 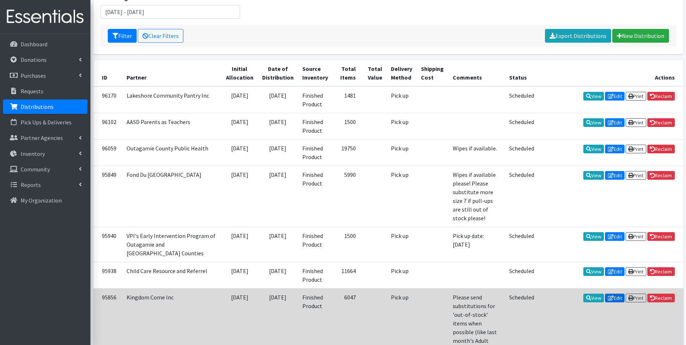 What do you see at coordinates (476, 73) in the screenshot?
I see `th: Comments` at bounding box center [476, 73].